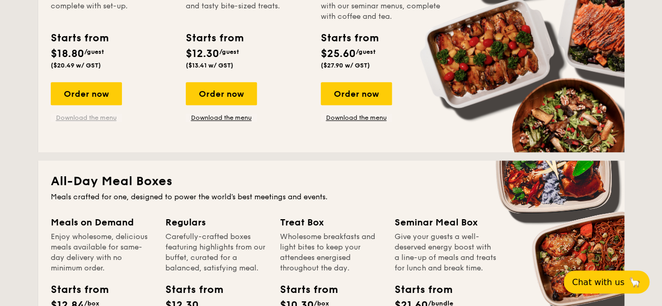 The width and height of the screenshot is (662, 306). What do you see at coordinates (607, 282) in the screenshot?
I see `button: Chat with us🦙` at bounding box center [607, 282].